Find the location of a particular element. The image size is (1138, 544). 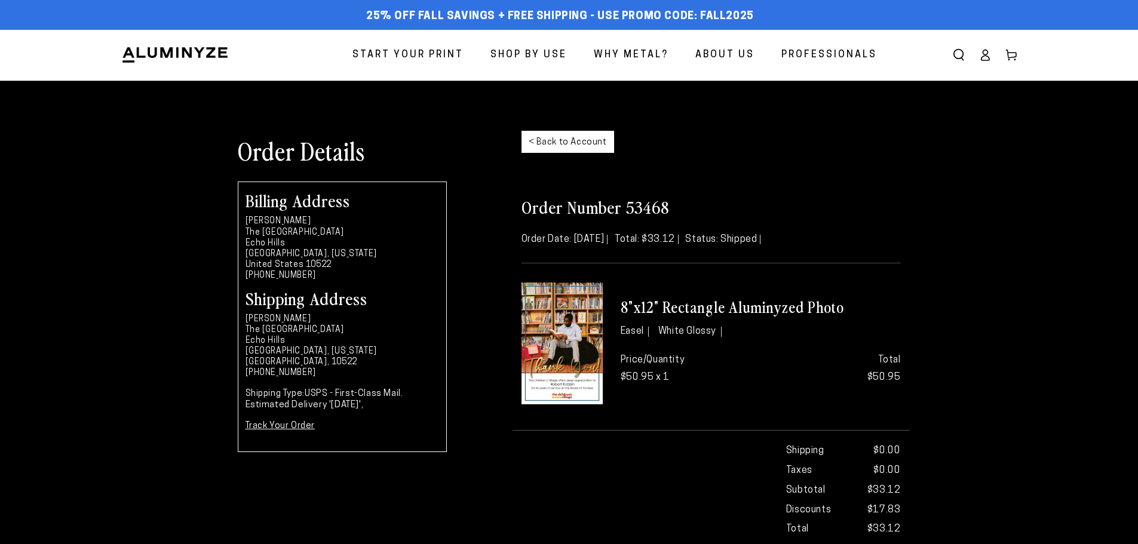

strong: Discounts is located at coordinates (808, 510).